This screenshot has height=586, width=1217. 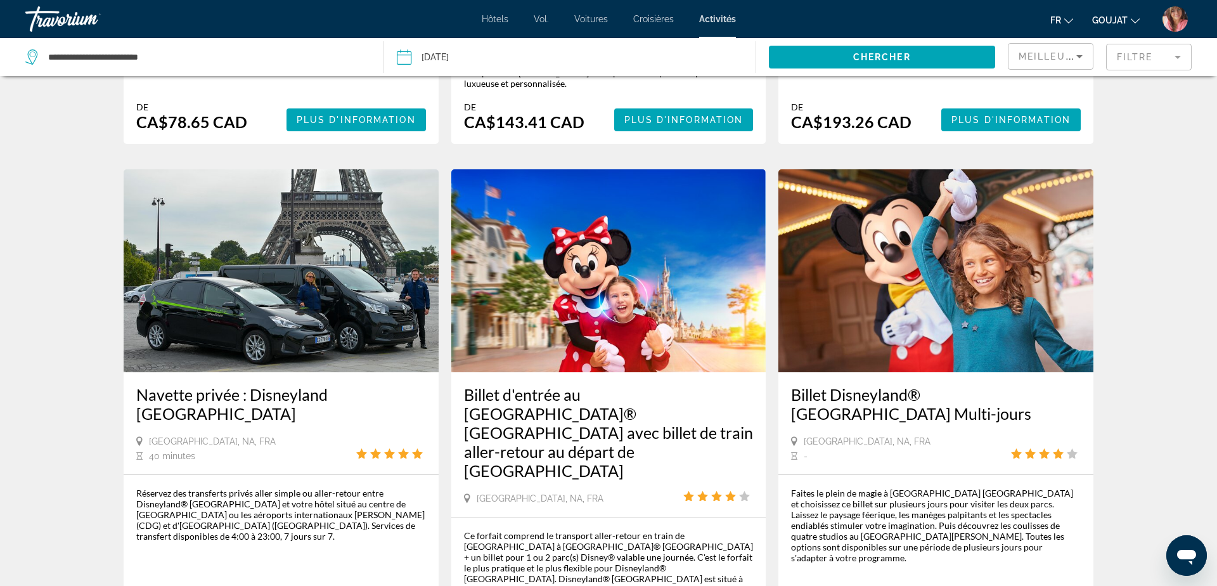 What do you see at coordinates (1051, 56) in the screenshot?
I see `mat-select: Sort by` at bounding box center [1051, 56].